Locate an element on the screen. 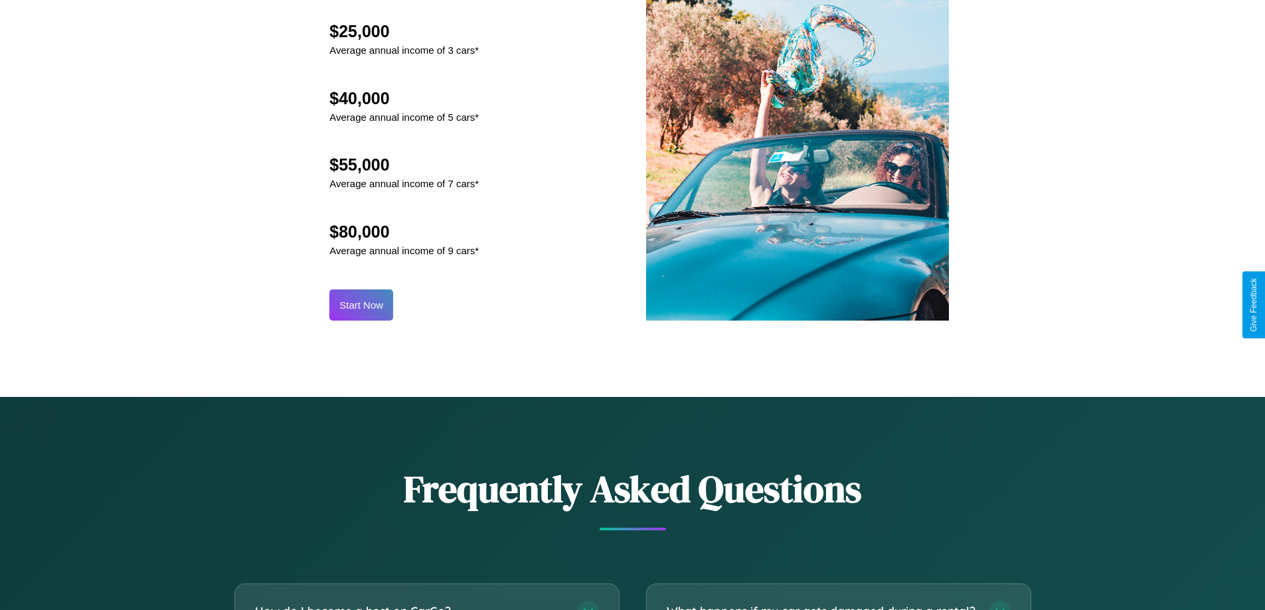 This screenshot has width=1265, height=610. h2: $25,000 is located at coordinates (404, 31).